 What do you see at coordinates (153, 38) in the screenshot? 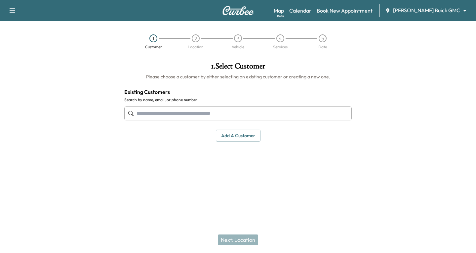
I see `div: 1` at bounding box center [153, 38].